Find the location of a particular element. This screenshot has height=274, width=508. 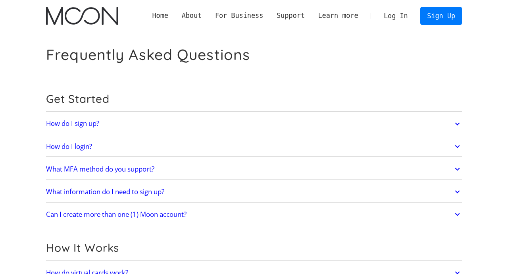

h2: How do I login? is located at coordinates (69, 146).